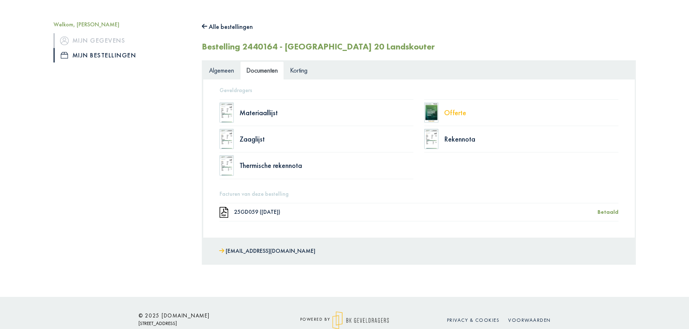 This screenshot has width=689, height=329. Describe the element at coordinates (531, 113) in the screenshot. I see `div: Offerte` at that location.